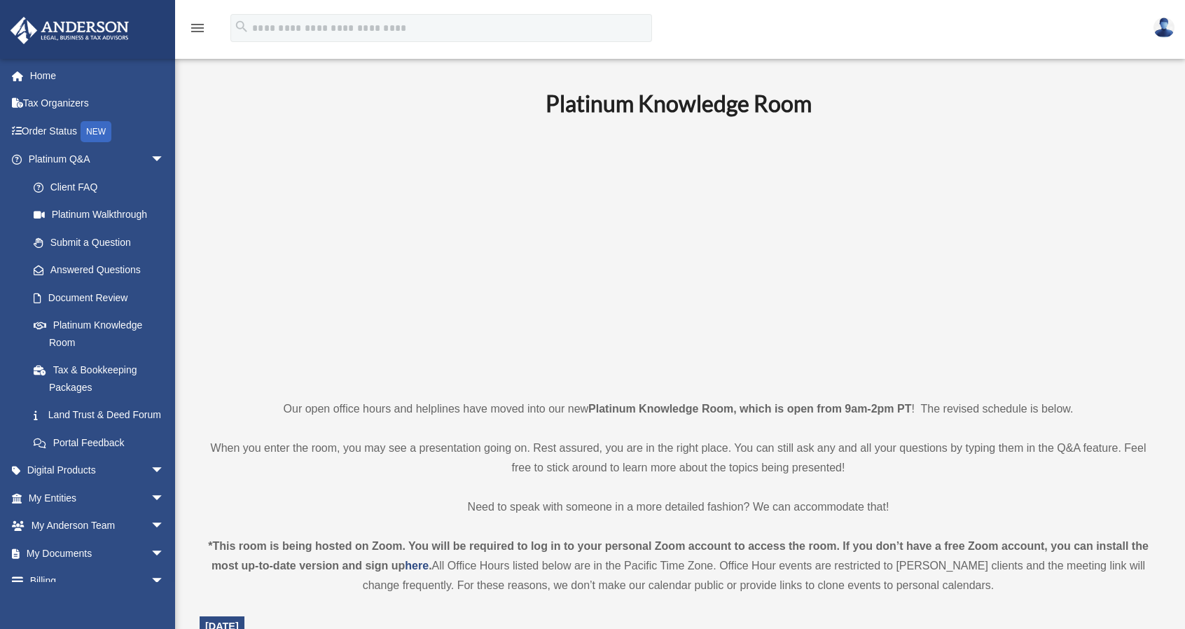  What do you see at coordinates (96, 132) in the screenshot?
I see `div: NEW` at bounding box center [96, 132].